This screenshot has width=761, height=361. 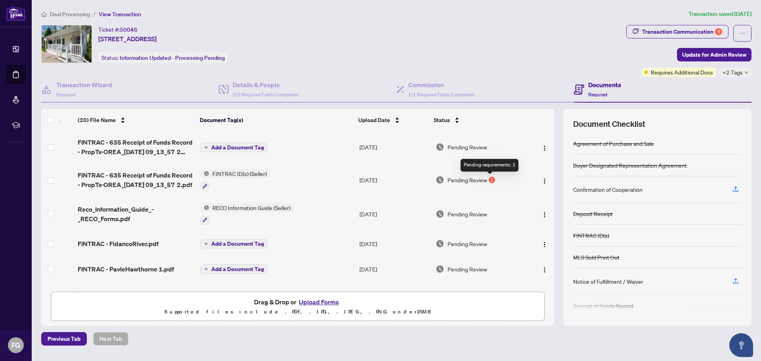 What do you see at coordinates (490, 165) in the screenshot?
I see `div: Pending requirements: 1` at bounding box center [490, 165].